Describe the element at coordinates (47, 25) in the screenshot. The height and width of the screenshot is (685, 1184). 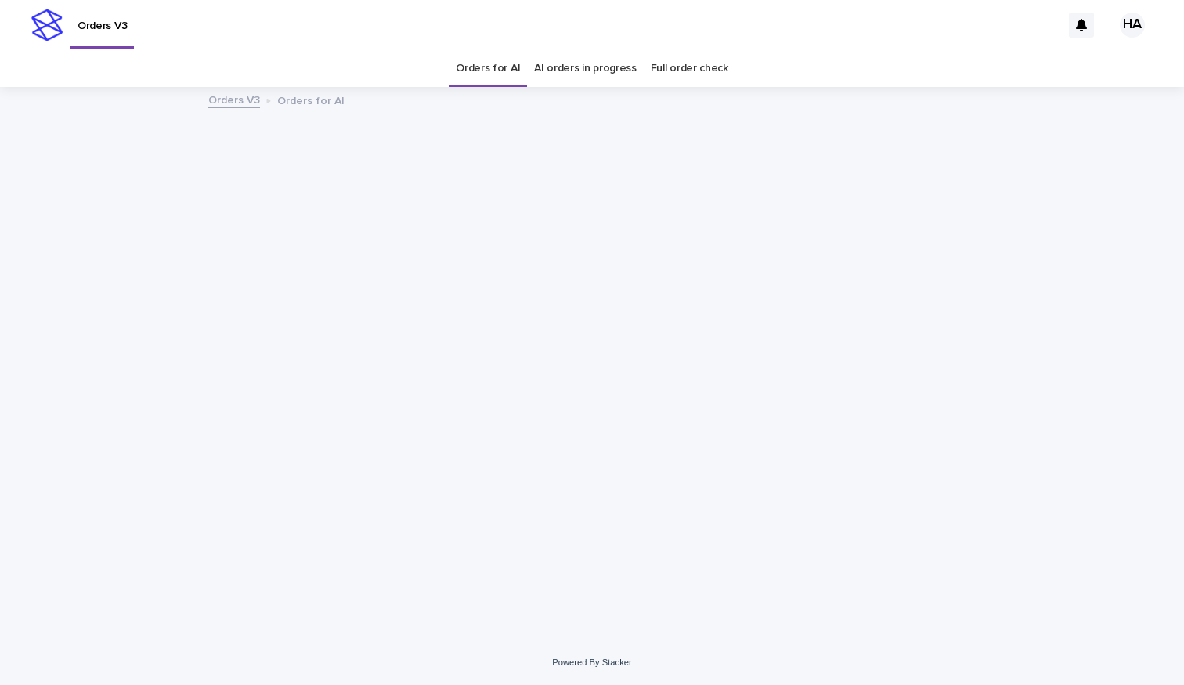
I see `img: stacker-logo-s-only.png` at that location.